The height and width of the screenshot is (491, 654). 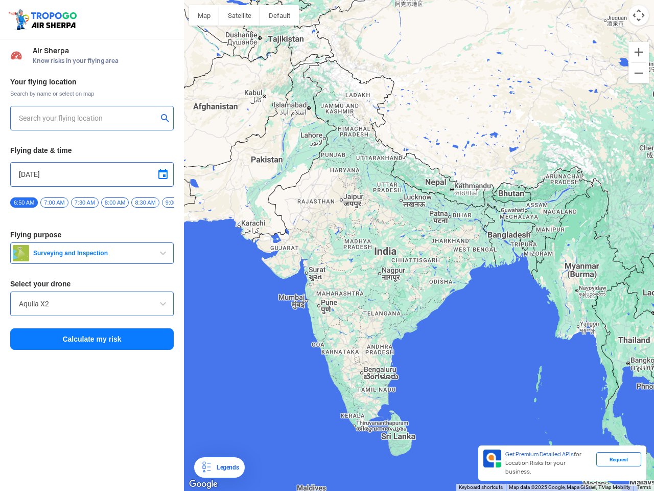 What do you see at coordinates (103, 51) in the screenshot?
I see `span: Air Sherpa` at bounding box center [103, 51].